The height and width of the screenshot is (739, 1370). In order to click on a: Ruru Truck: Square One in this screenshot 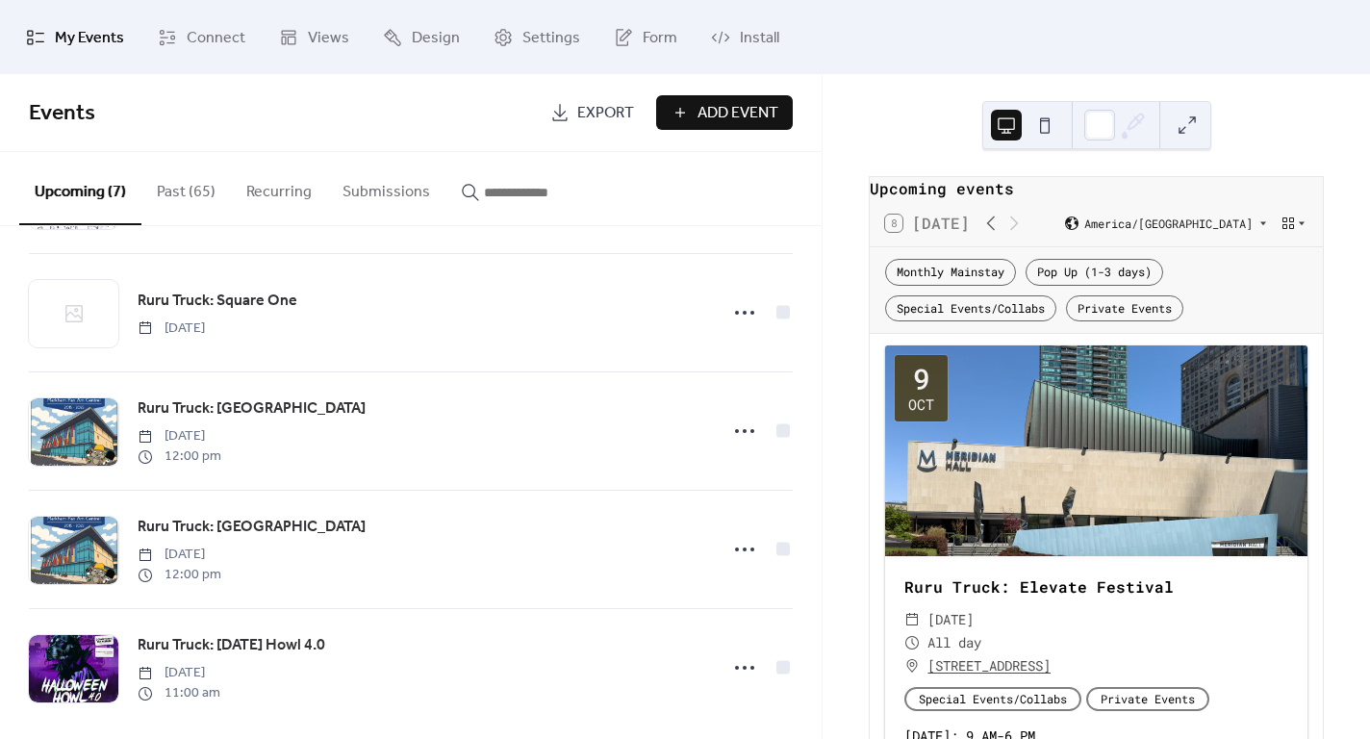, I will do `click(217, 301)`.